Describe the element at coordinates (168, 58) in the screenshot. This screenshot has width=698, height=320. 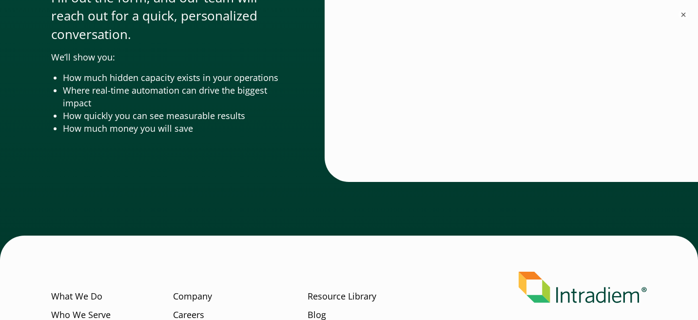
I see `p: We’ll show you:` at that location.